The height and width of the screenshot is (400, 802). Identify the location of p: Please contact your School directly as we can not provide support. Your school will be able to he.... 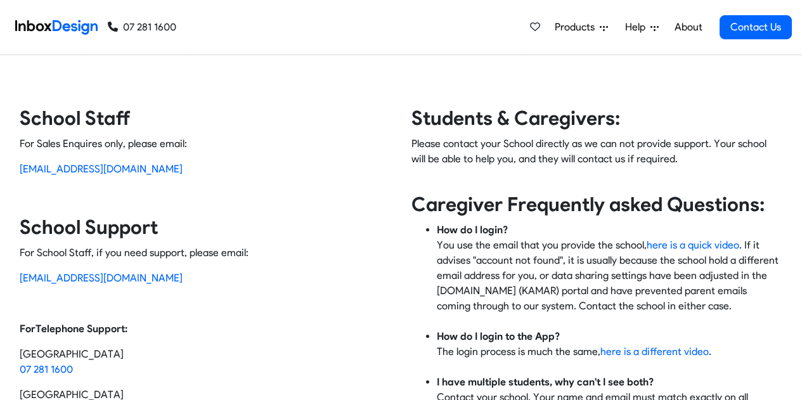
(598, 159).